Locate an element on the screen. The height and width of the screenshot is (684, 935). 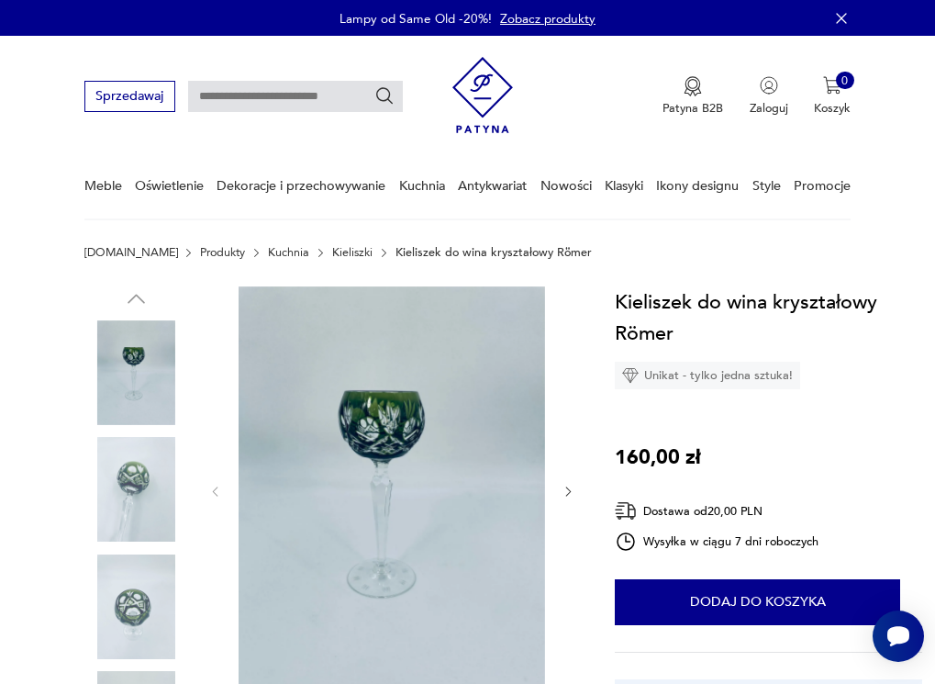
img: Ikonka użytkownika is located at coordinates (769, 85).